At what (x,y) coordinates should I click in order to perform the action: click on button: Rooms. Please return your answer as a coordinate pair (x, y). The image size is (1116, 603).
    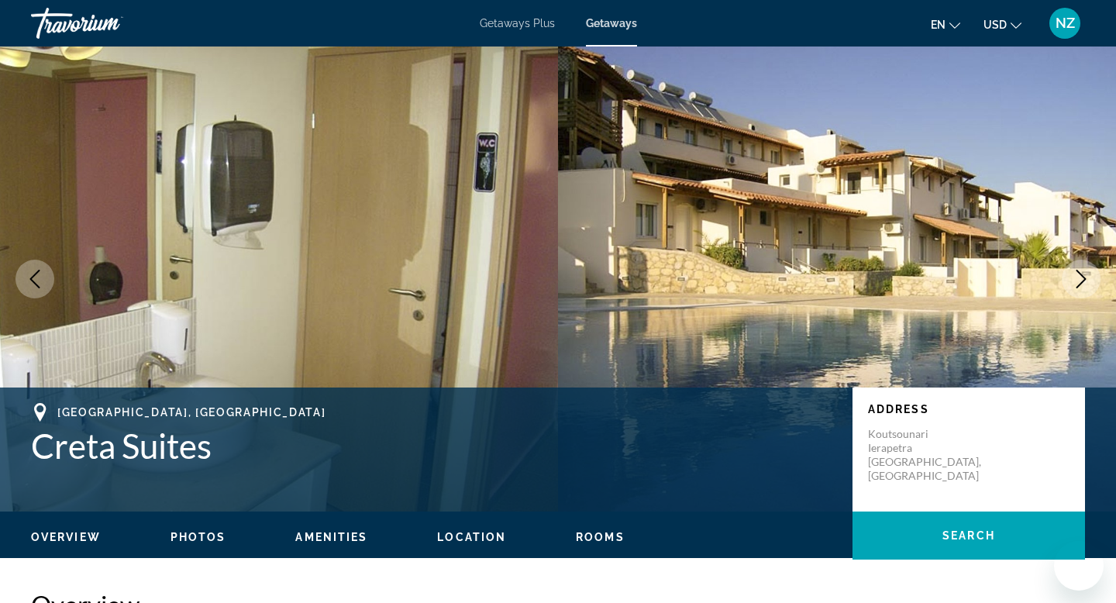
    Looking at the image, I should click on (600, 537).